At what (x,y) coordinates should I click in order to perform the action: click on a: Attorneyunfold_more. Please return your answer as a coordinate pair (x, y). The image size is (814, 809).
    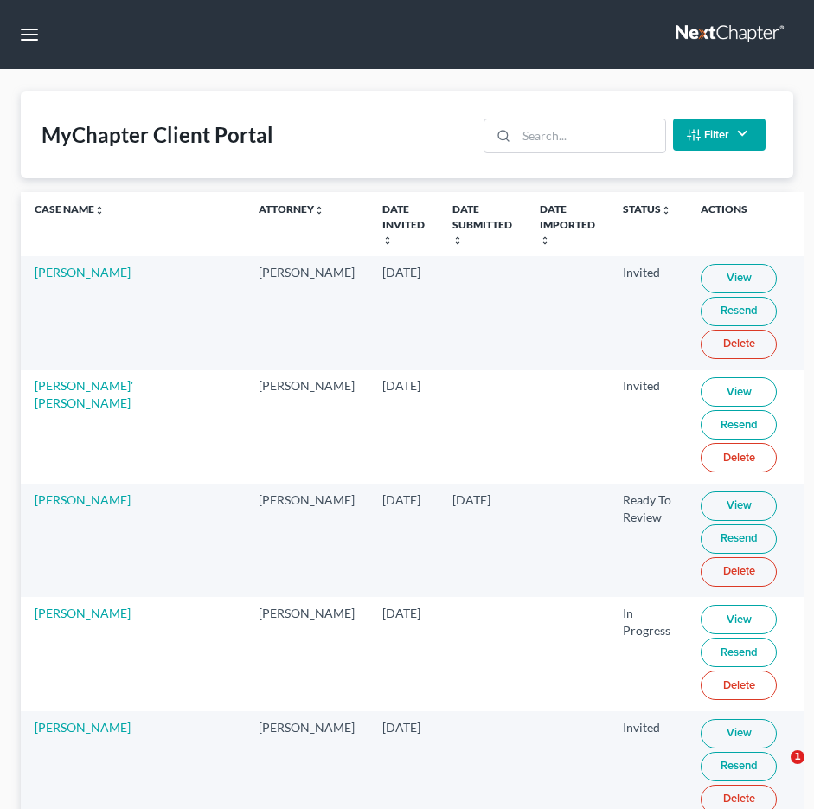
    Looking at the image, I should click on (292, 208).